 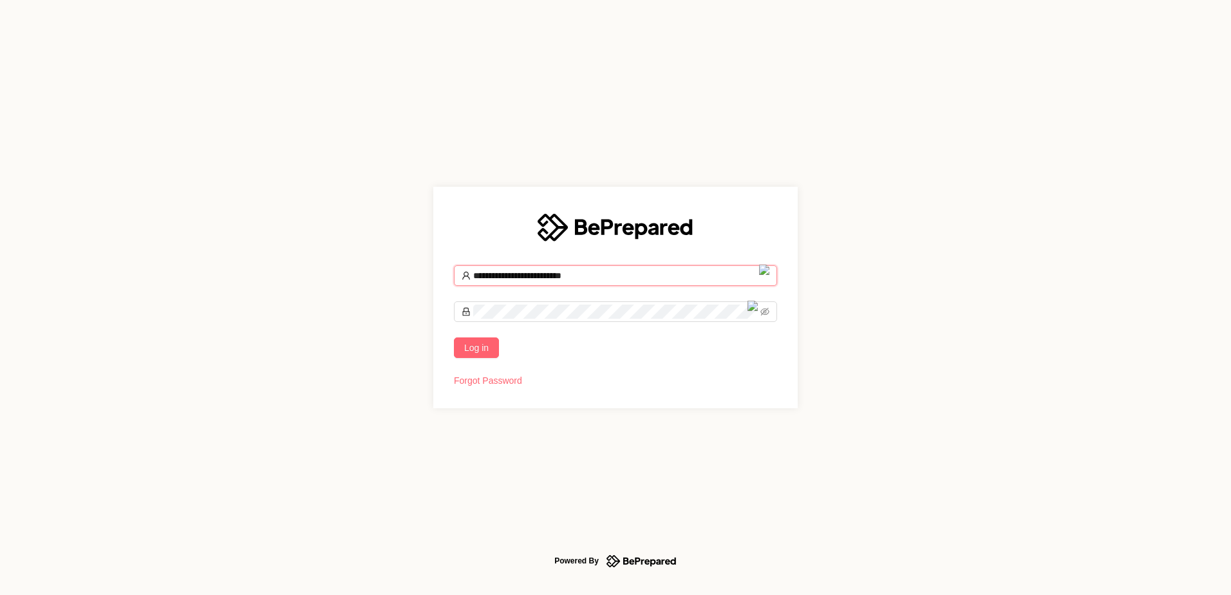 I want to click on span: lock, so click(x=466, y=312).